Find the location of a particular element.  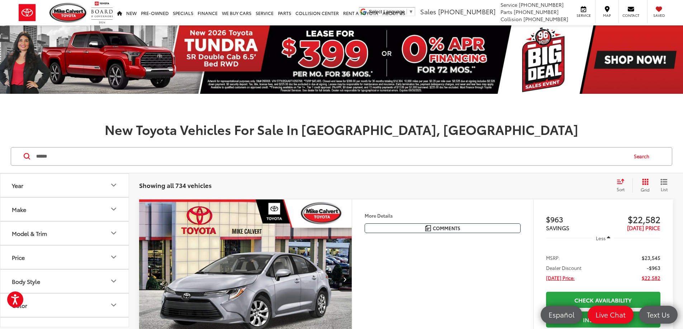

span: Showing all 734 vehicles is located at coordinates (175, 185).